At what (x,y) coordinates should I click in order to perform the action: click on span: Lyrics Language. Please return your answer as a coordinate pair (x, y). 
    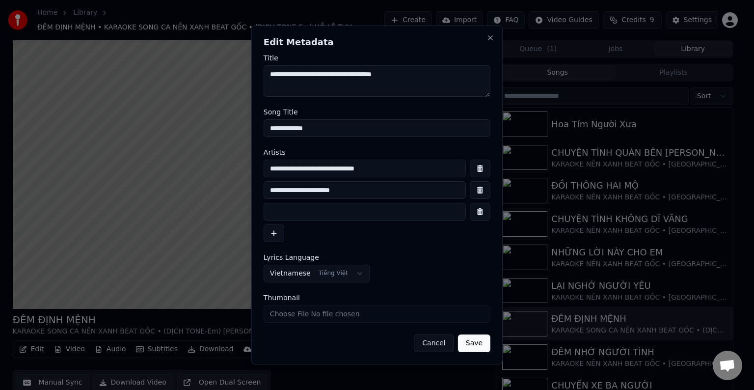
    Looking at the image, I should click on (291, 257).